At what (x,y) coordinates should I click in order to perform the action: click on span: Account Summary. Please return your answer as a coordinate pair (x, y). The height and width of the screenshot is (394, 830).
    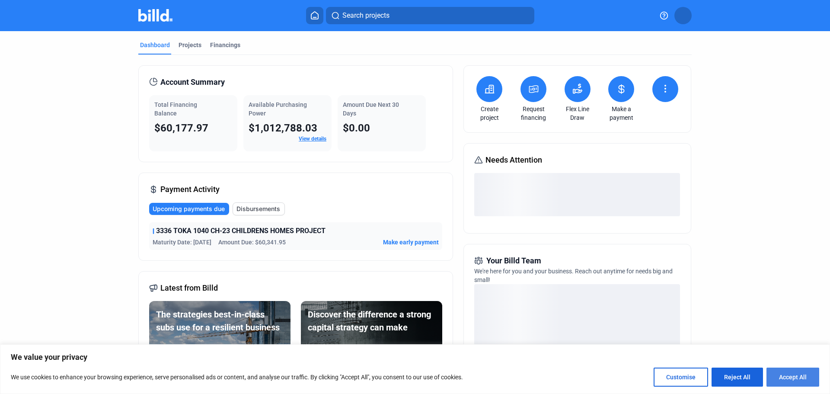
    Looking at the image, I should click on (192, 82).